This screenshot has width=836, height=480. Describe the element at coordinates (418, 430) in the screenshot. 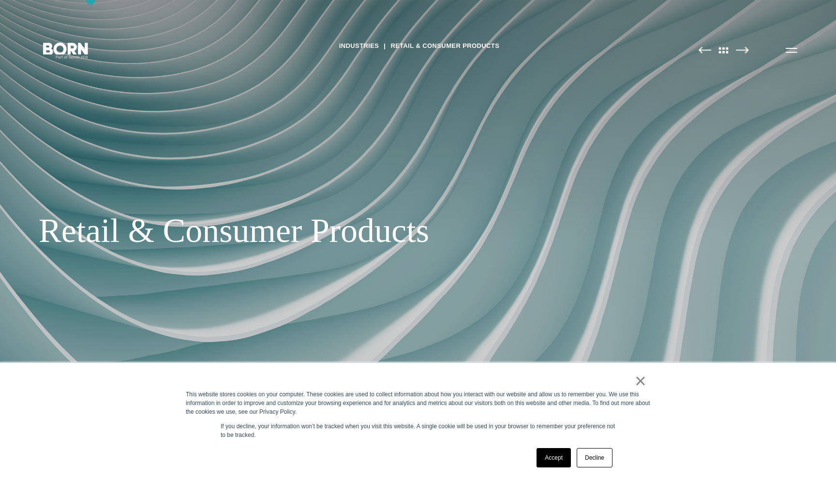

I see `p: If you decline, your information won’t be tracked when you visit this website. A single cookie wi...` at that location.